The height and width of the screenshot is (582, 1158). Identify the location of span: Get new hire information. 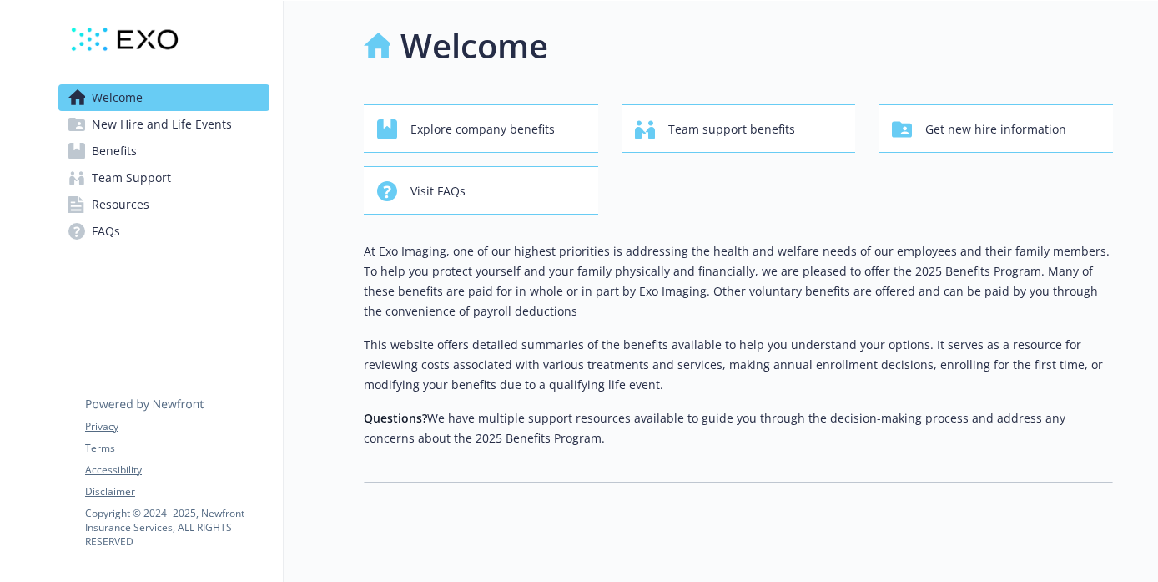
(996, 129).